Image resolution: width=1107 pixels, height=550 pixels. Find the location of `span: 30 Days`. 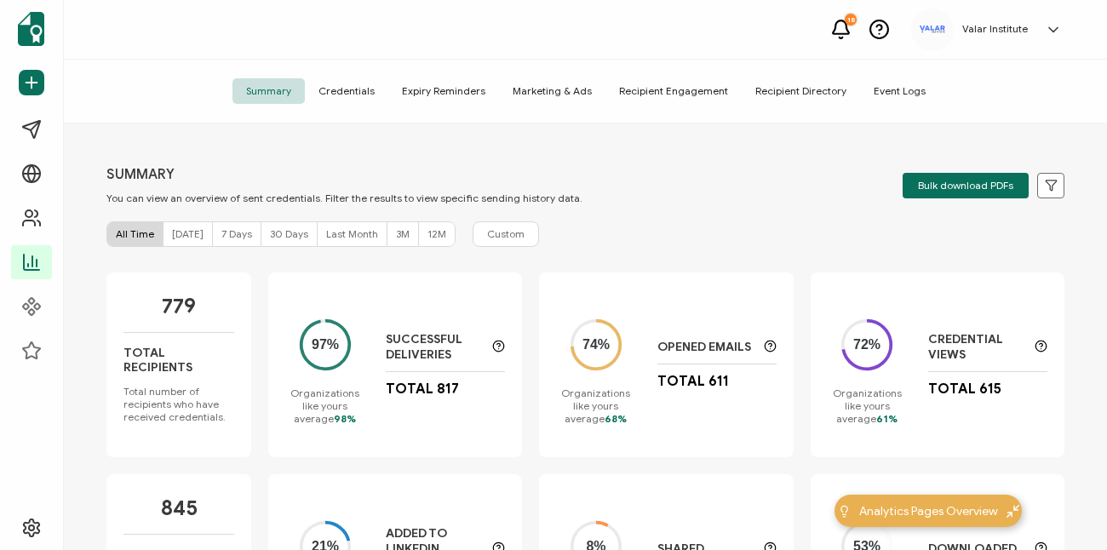

span: 30 Days is located at coordinates (289, 233).